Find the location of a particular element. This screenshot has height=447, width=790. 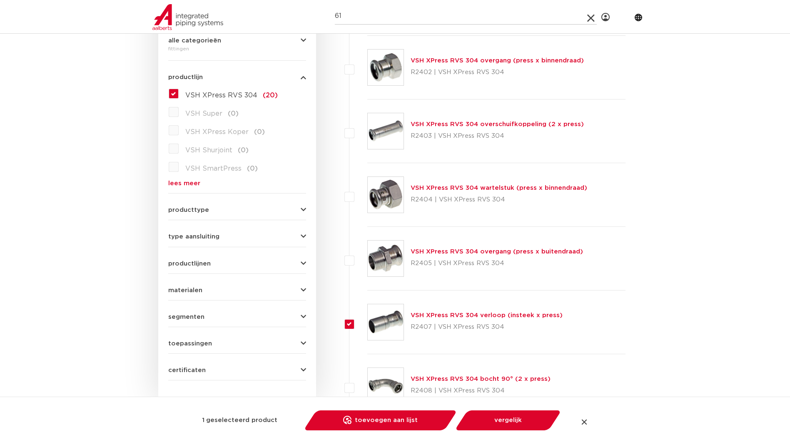

a: VSH XPress RVS 304 verloop (insteek x press) is located at coordinates (486, 315).